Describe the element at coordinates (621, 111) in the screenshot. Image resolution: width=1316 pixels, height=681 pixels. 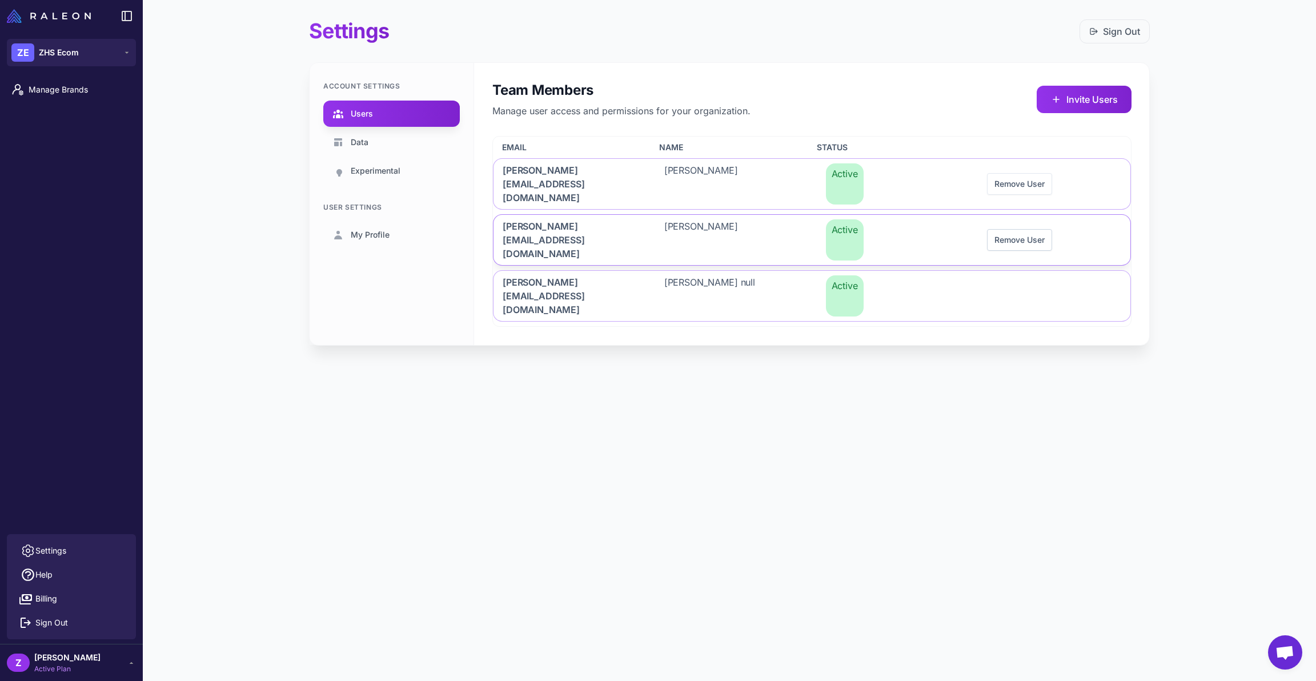
I see `p: Manage user access and permissions for your organization.` at that location.